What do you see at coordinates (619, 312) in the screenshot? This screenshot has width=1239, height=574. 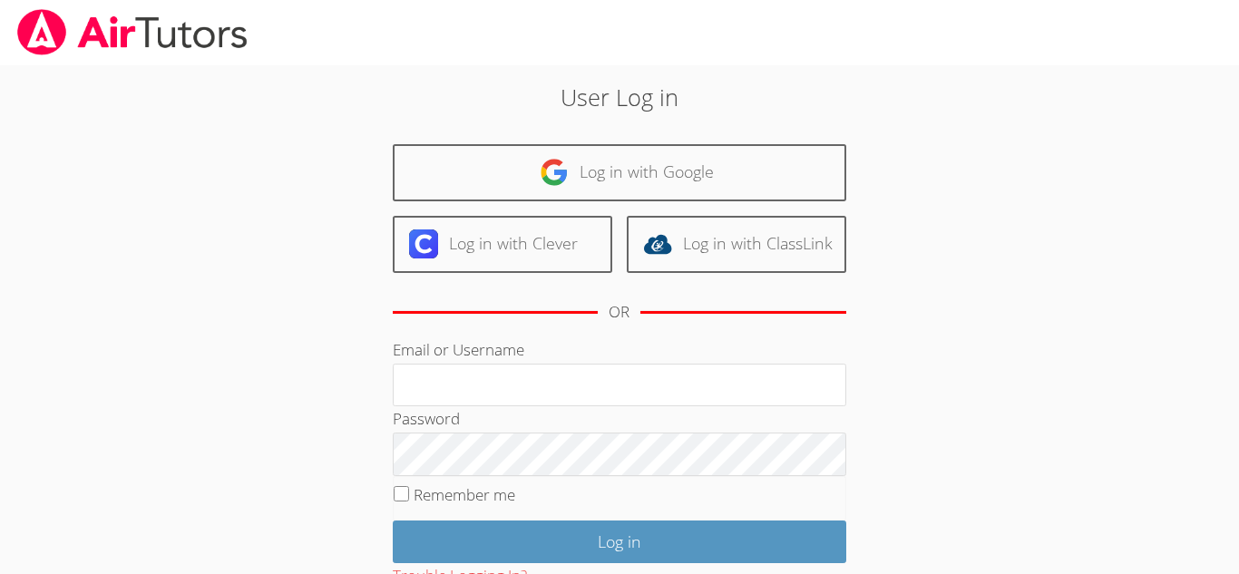 I see `div: OR` at bounding box center [619, 312].